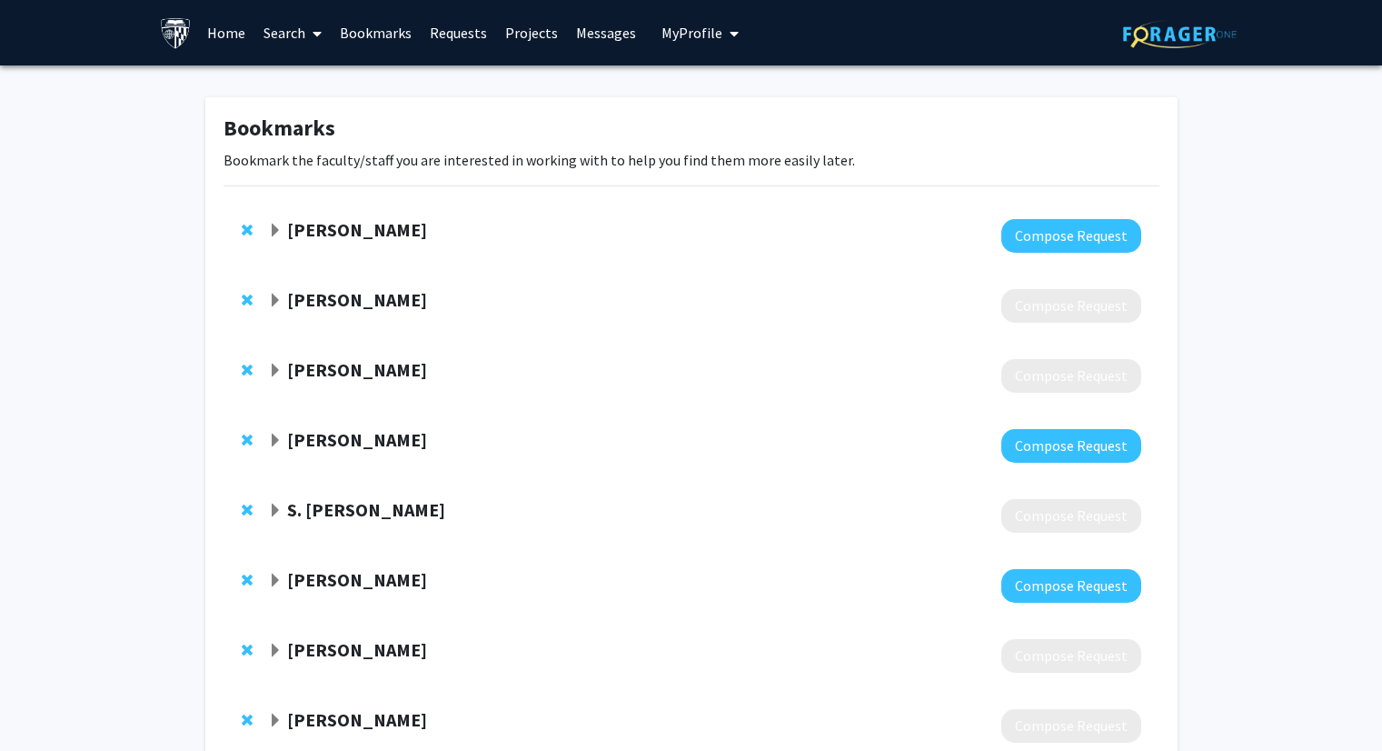 This screenshot has width=1382, height=751. I want to click on a: Search, so click(293, 33).